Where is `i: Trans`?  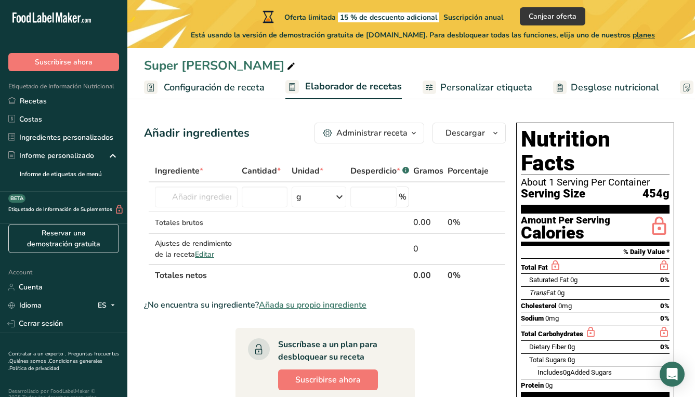
i: Trans is located at coordinates (537, 293).